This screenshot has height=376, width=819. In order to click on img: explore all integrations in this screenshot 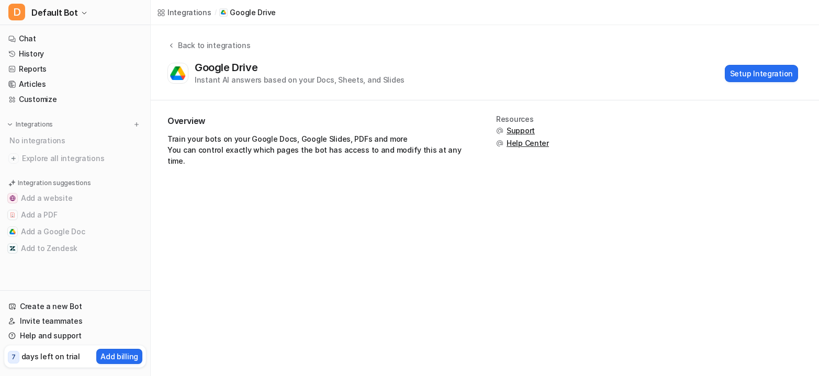, I will do `click(14, 159)`.